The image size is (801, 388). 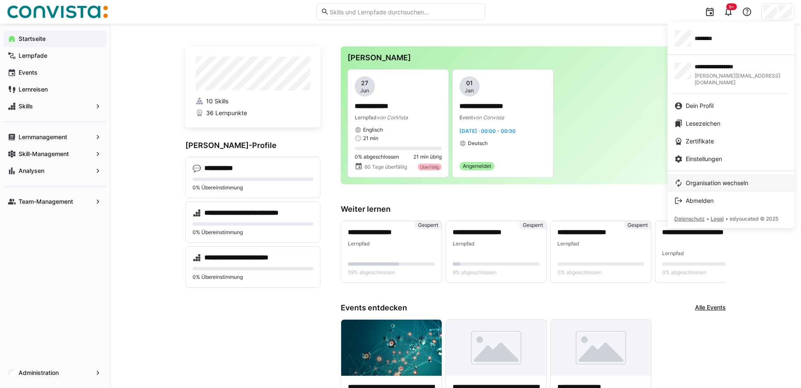 I want to click on span: Datenschutz, so click(x=689, y=219).